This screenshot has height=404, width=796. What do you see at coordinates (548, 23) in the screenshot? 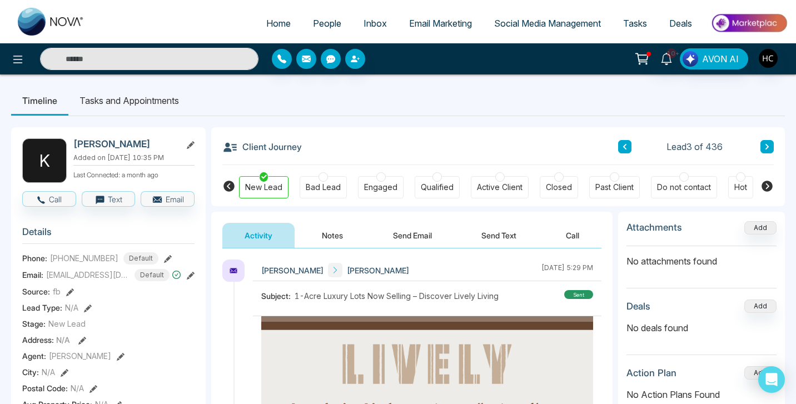
I see `a: Social Media Management` at bounding box center [548, 23].